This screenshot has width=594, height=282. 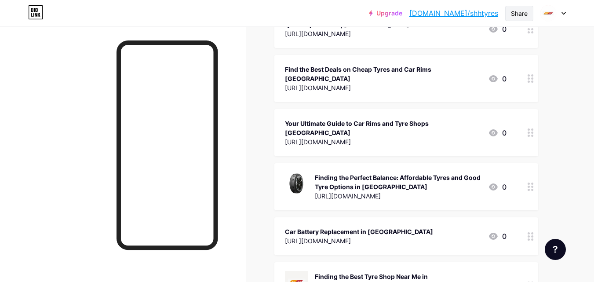 What do you see at coordinates (386, 13) in the screenshot?
I see `a: Upgrade` at bounding box center [386, 13].